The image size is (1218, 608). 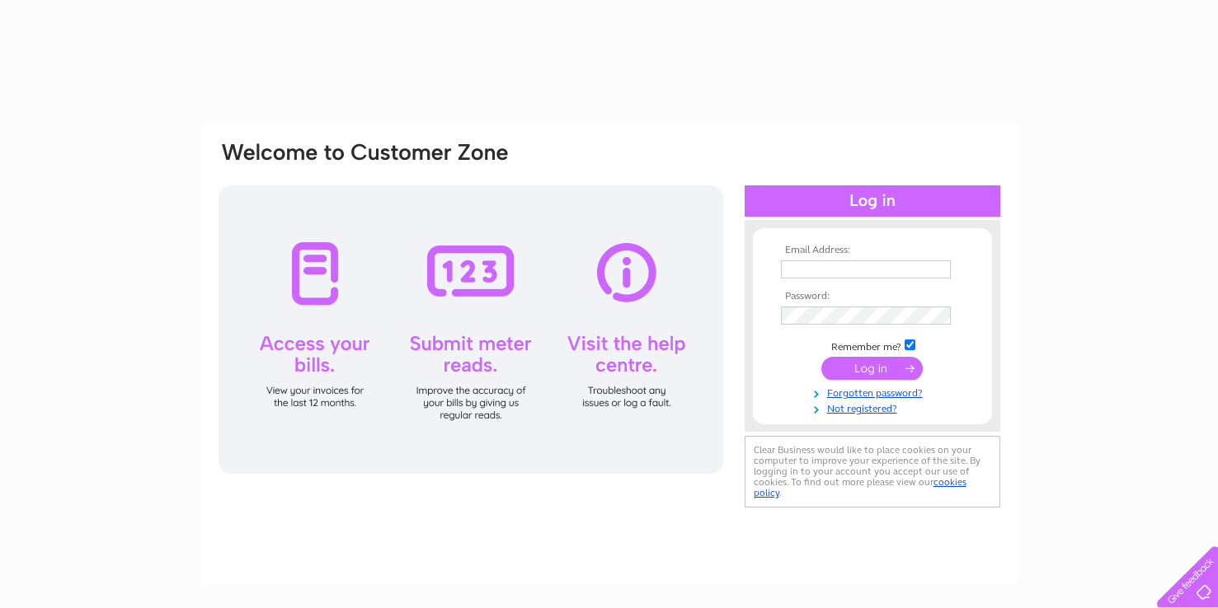 What do you see at coordinates (860, 487) in the screenshot?
I see `a: cookies policy` at bounding box center [860, 487].